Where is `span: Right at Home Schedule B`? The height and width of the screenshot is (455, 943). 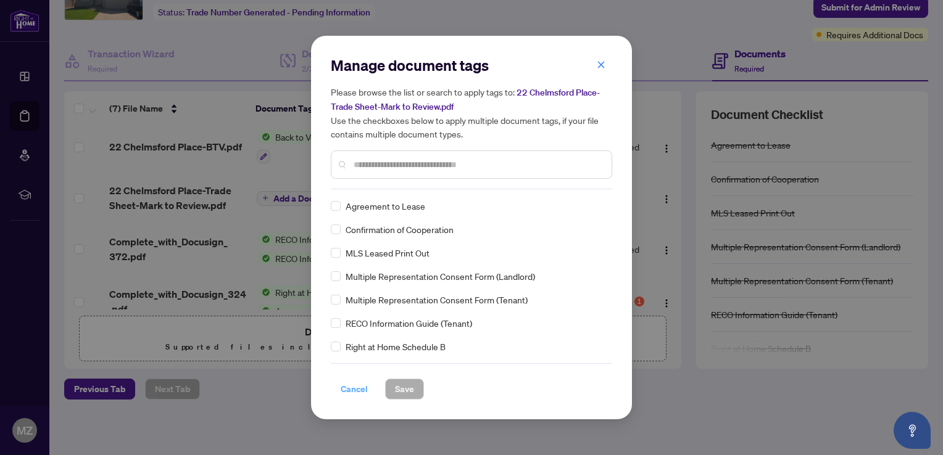
span: Right at Home Schedule B is located at coordinates (395, 347).